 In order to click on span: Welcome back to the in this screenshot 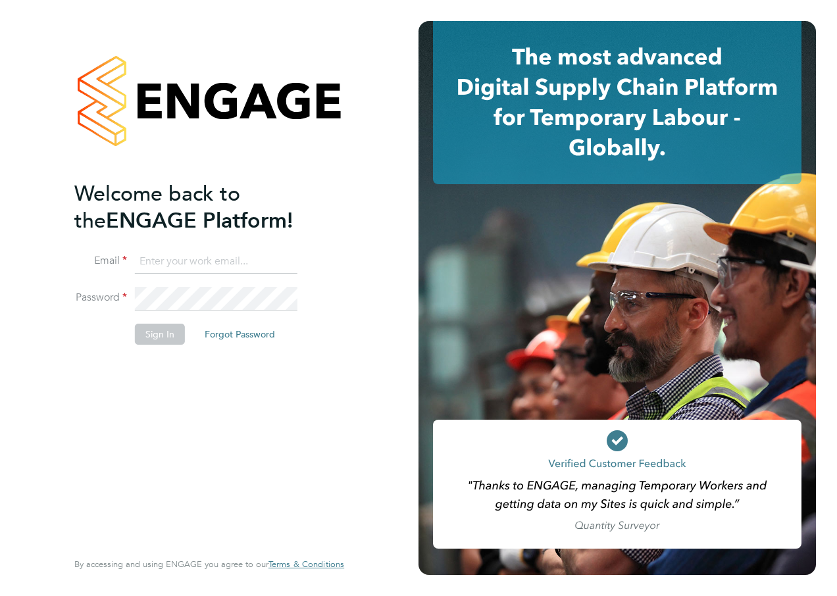, I will do `click(157, 207)`.